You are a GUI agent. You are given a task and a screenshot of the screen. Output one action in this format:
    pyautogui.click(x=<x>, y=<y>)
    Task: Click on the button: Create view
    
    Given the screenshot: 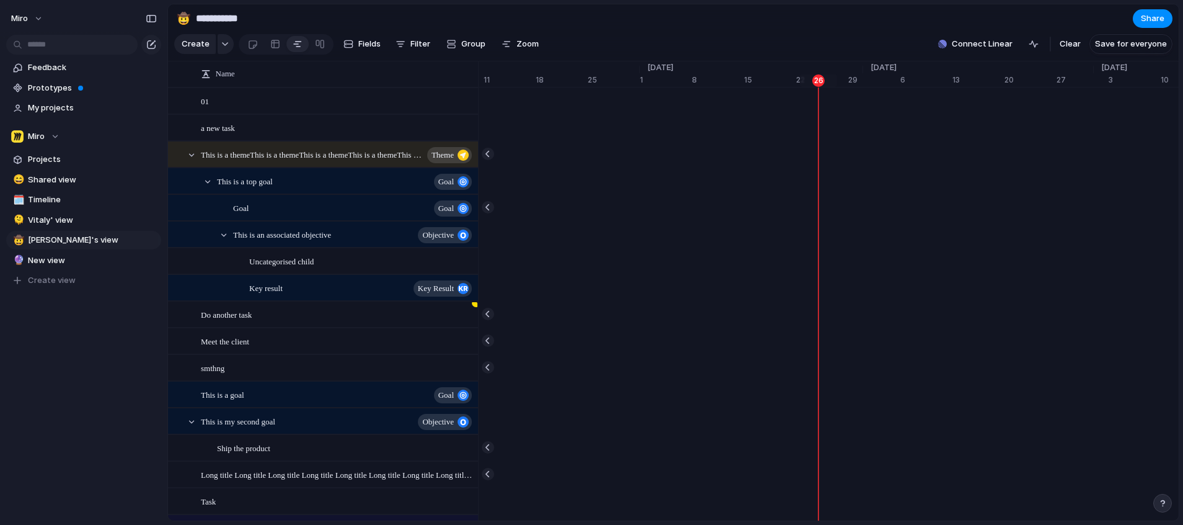 What is the action you would take?
    pyautogui.click(x=84, y=280)
    